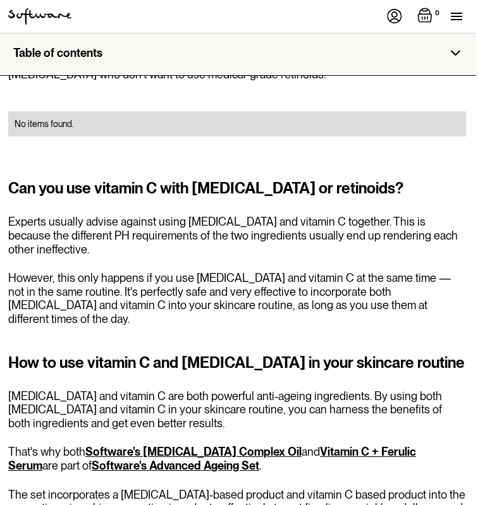  What do you see at coordinates (58, 53) in the screenshot?
I see `div: Table of contents` at bounding box center [58, 53].